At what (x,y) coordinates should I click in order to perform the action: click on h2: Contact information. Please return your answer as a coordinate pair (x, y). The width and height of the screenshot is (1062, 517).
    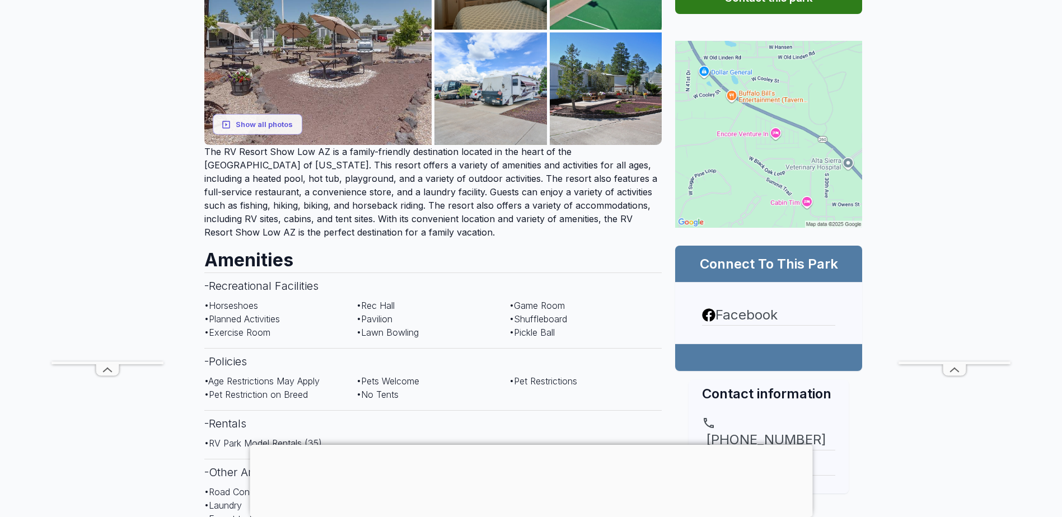
    Looking at the image, I should click on (768, 393).